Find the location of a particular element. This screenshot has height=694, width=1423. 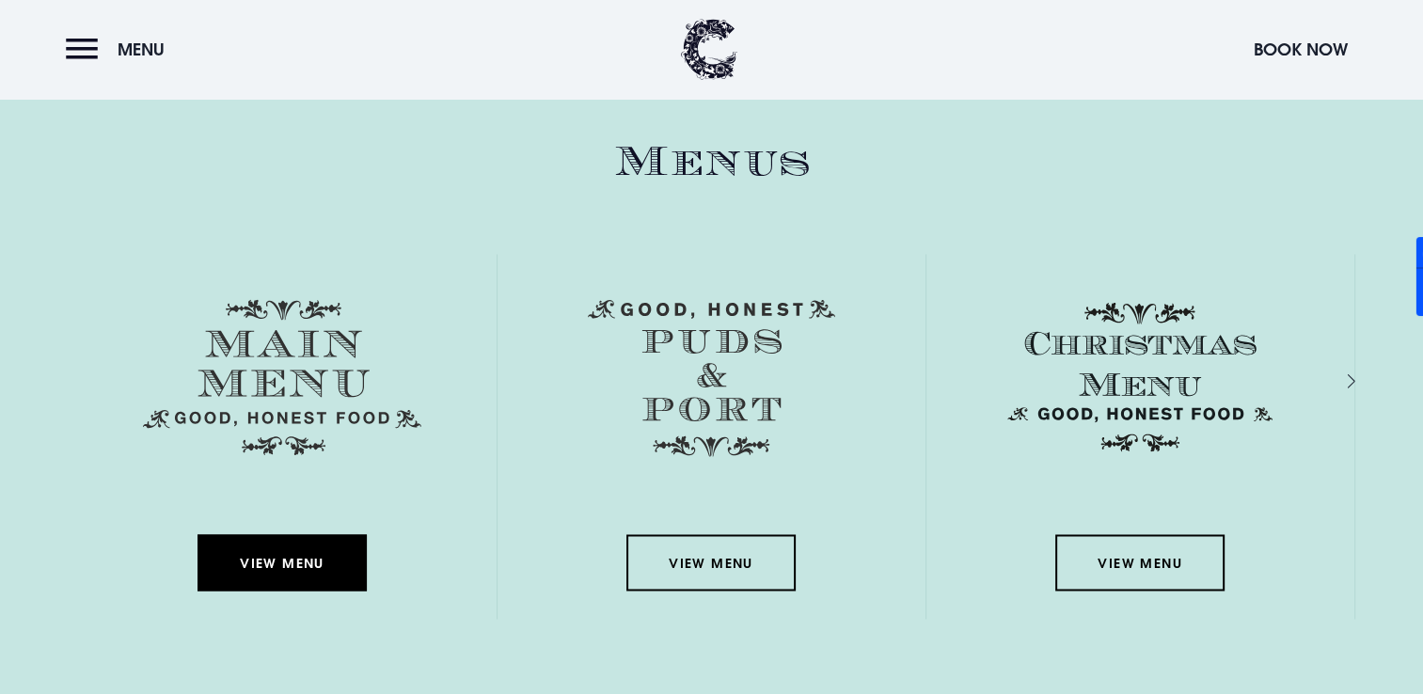

img: Menu main menu is located at coordinates (282, 377).